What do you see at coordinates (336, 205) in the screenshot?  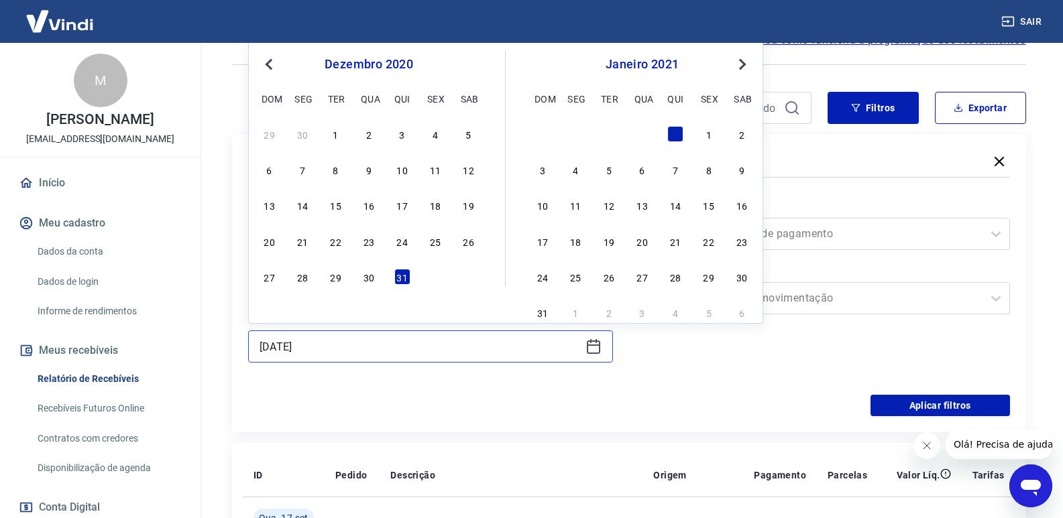 I see `div: Choose terça-feira, 15 de dezembro de 2020` at bounding box center [336, 205].